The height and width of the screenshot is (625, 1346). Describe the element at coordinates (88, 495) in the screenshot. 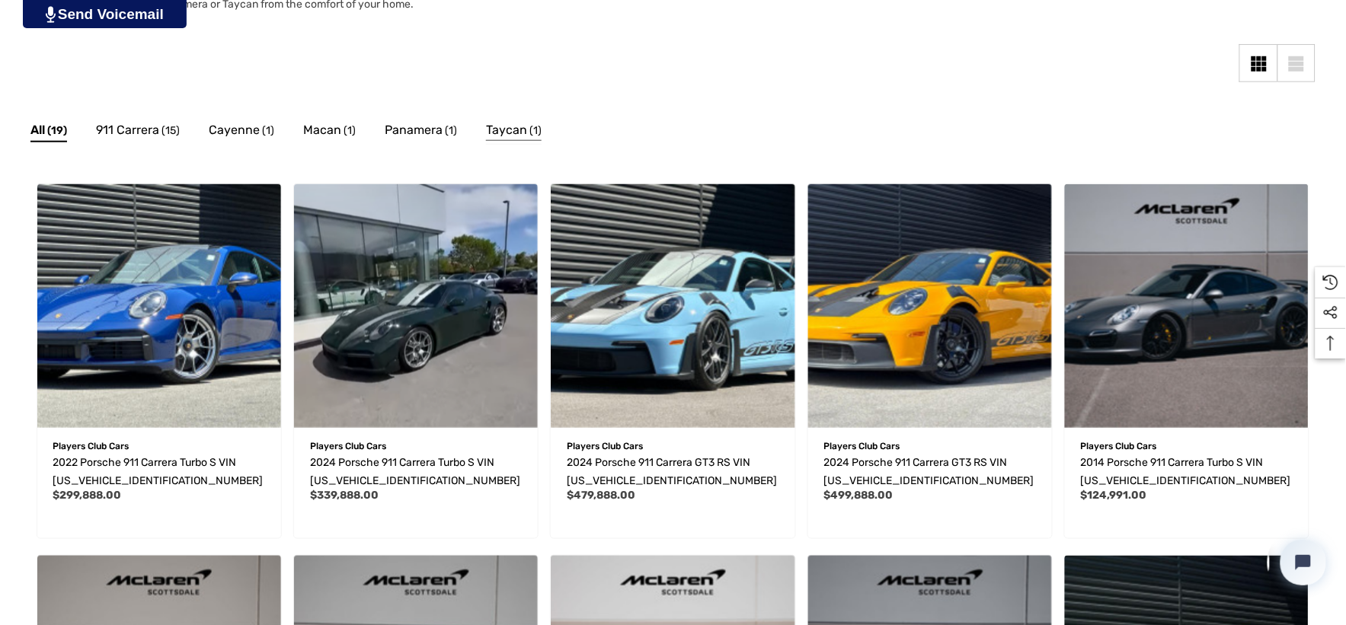

I see `span: $299,888.00` at that location.